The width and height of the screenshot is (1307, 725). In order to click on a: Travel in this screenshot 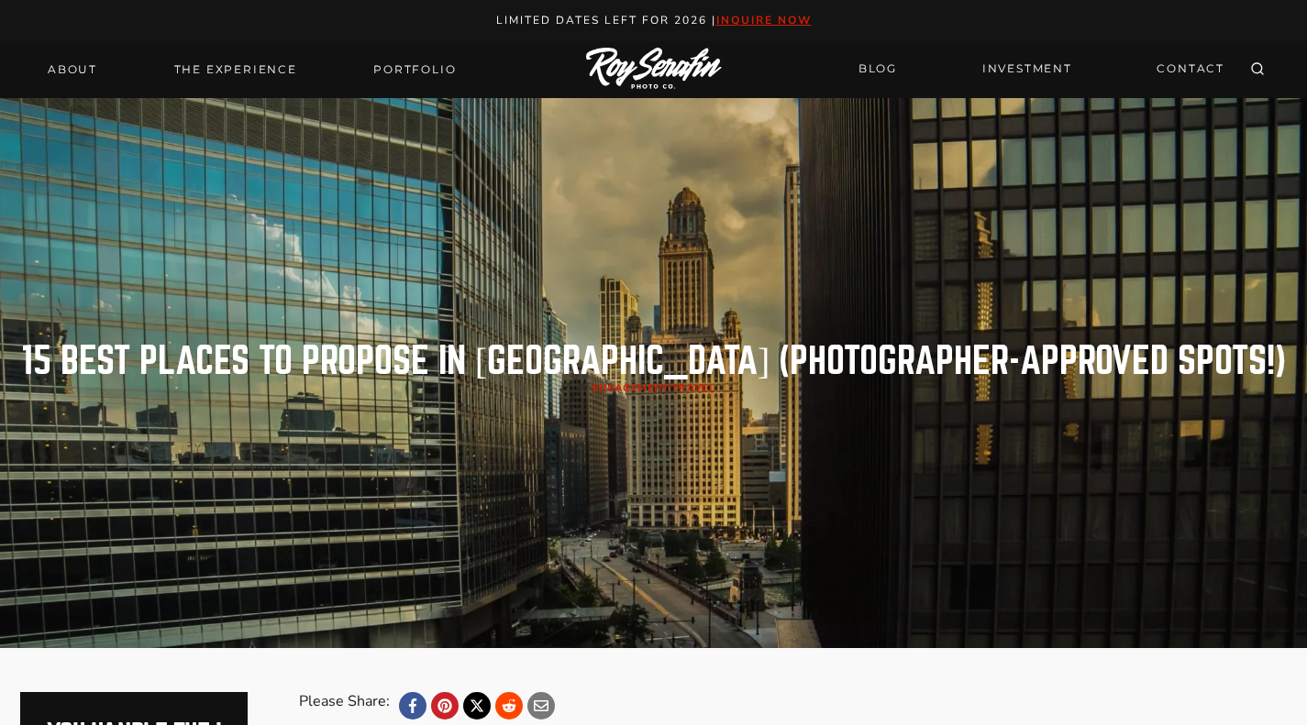, I will do `click(693, 388)`.